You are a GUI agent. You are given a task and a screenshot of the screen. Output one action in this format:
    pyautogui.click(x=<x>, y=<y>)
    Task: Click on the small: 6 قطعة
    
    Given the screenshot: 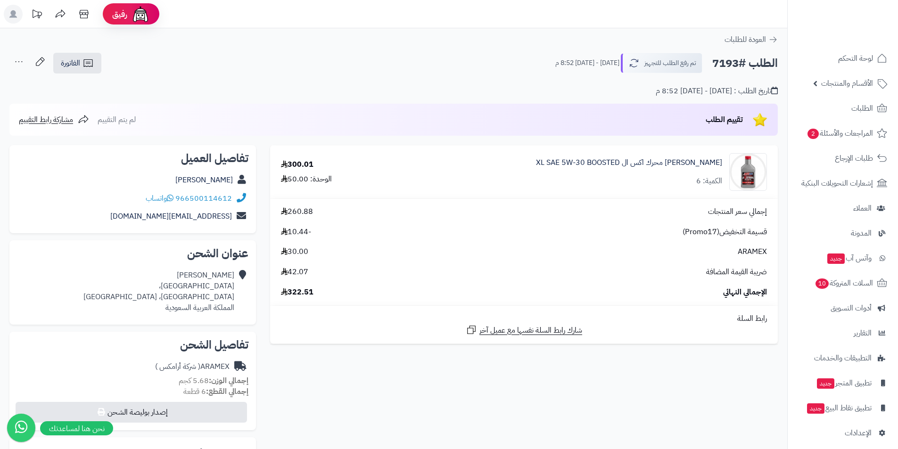 What is the action you would take?
    pyautogui.click(x=216, y=392)
    